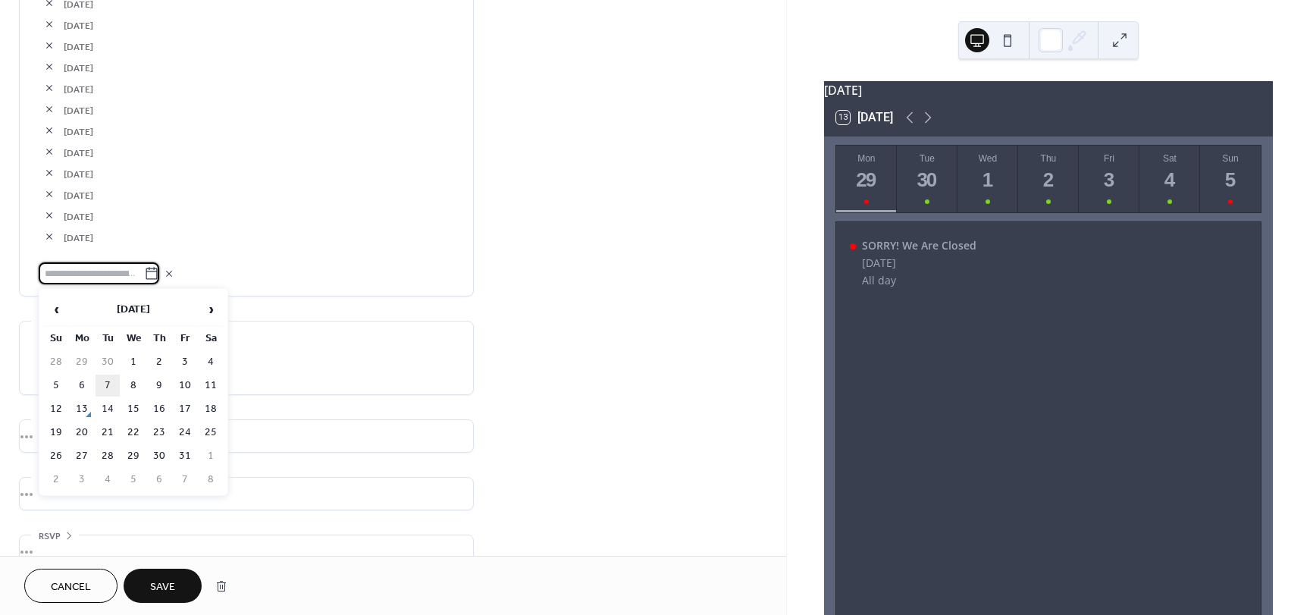 This screenshot has height=615, width=1310. What do you see at coordinates (988, 179) in the screenshot?
I see `button: Wed1` at bounding box center [988, 179].